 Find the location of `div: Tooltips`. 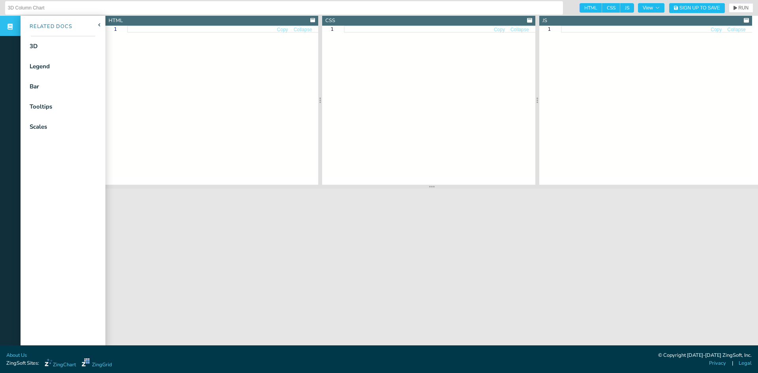

div: Tooltips is located at coordinates (41, 107).